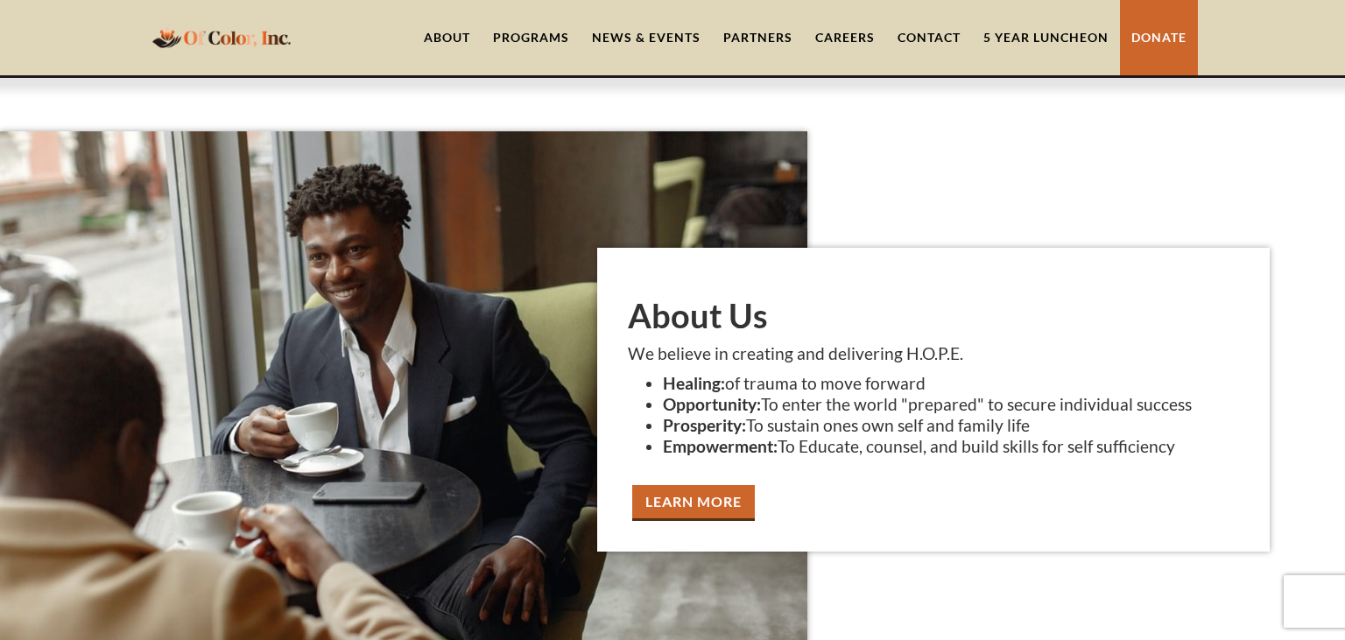 This screenshot has height=640, width=1345. What do you see at coordinates (704, 425) in the screenshot?
I see `strong: Prosperity:` at bounding box center [704, 425].